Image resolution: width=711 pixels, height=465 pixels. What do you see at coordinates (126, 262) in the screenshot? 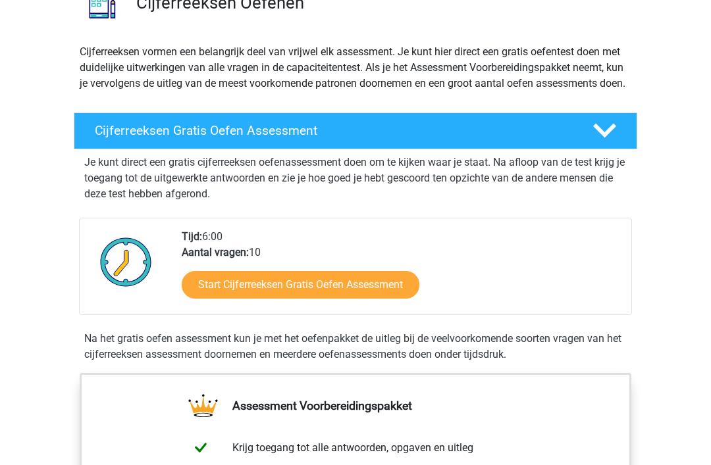
I see `img: Klok` at bounding box center [126, 262].